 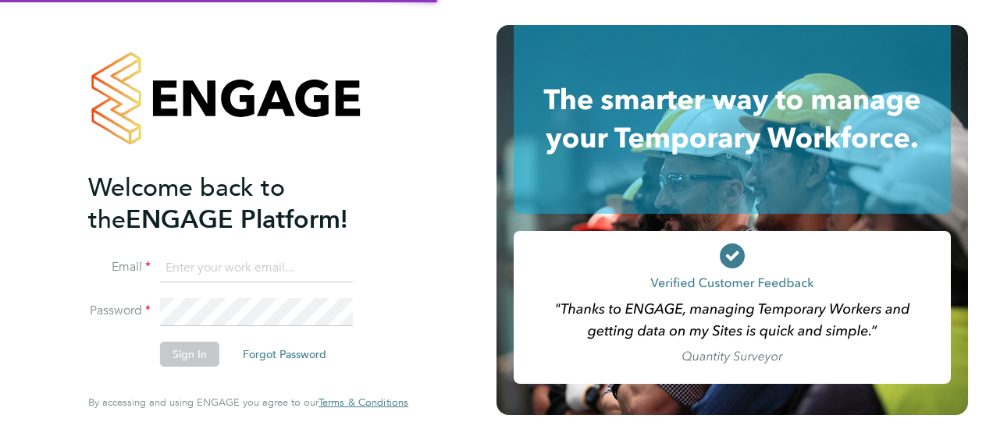 I want to click on button: Sign In, so click(x=190, y=355).